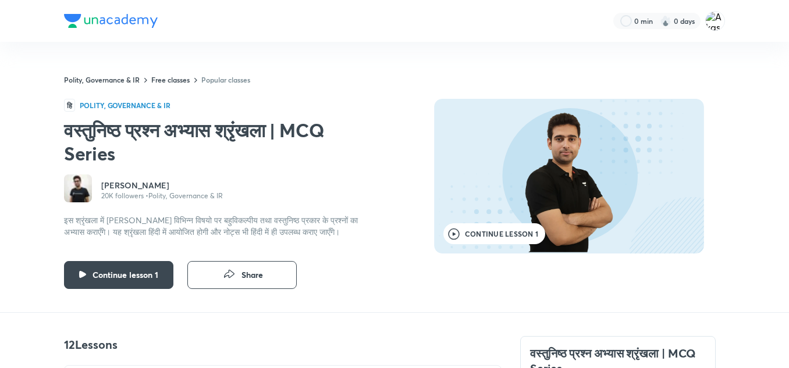  What do you see at coordinates (252, 275) in the screenshot?
I see `span: Share` at bounding box center [252, 275].